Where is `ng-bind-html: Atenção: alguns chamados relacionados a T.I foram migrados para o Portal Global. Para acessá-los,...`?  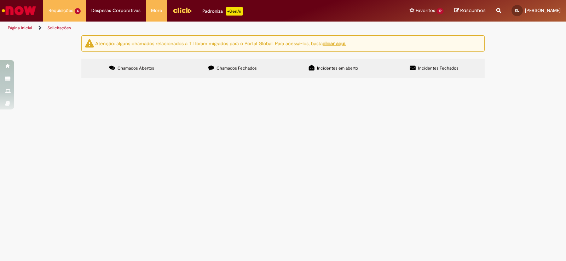
ng-bind-html: Atenção: alguns chamados relacionados a T.I foram migrados para o Portal Global. Para acessá-los,... is located at coordinates (221, 43).